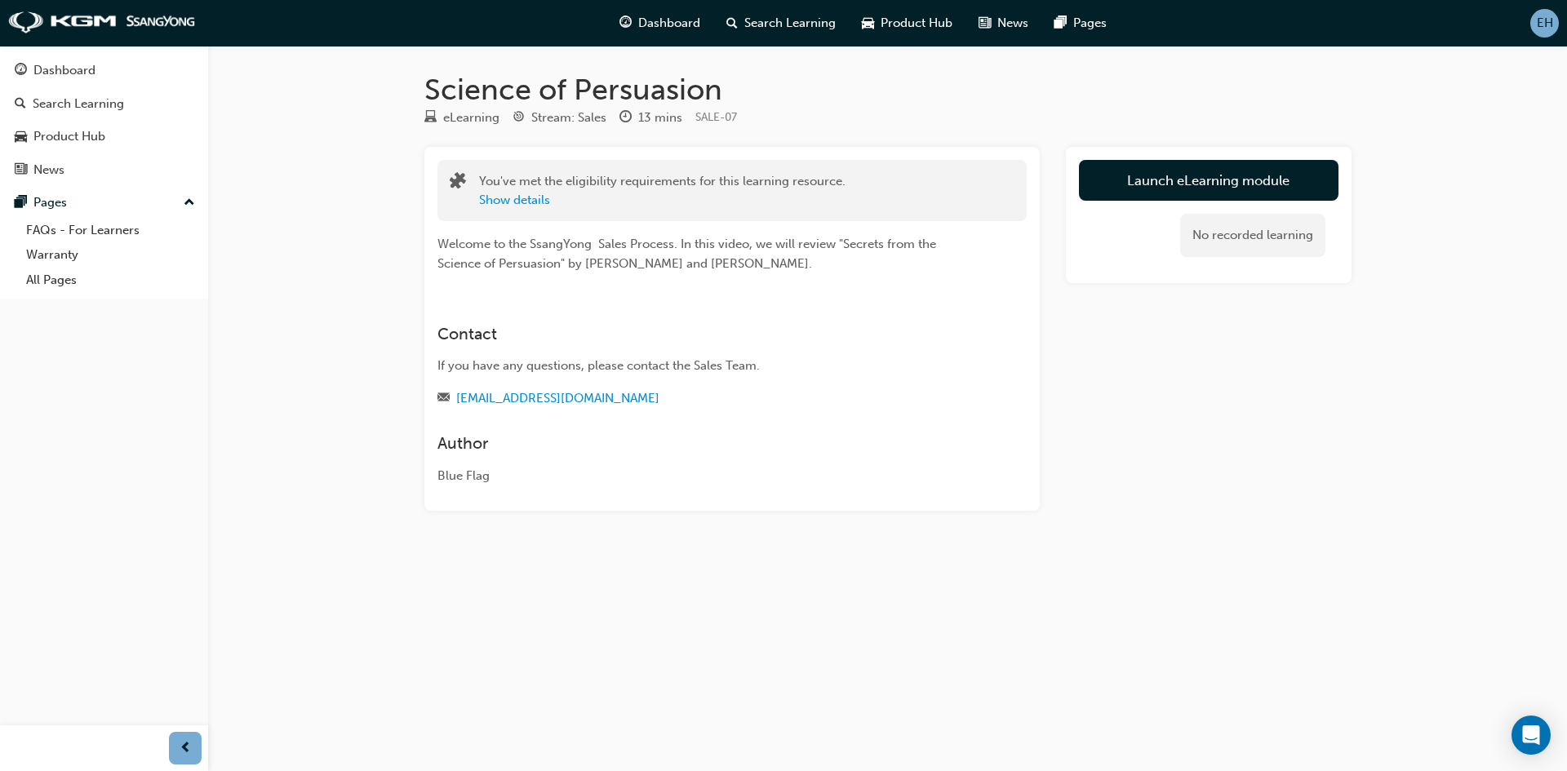  What do you see at coordinates (703, 476) in the screenshot?
I see `div: Blue Flag` at bounding box center [703, 476].